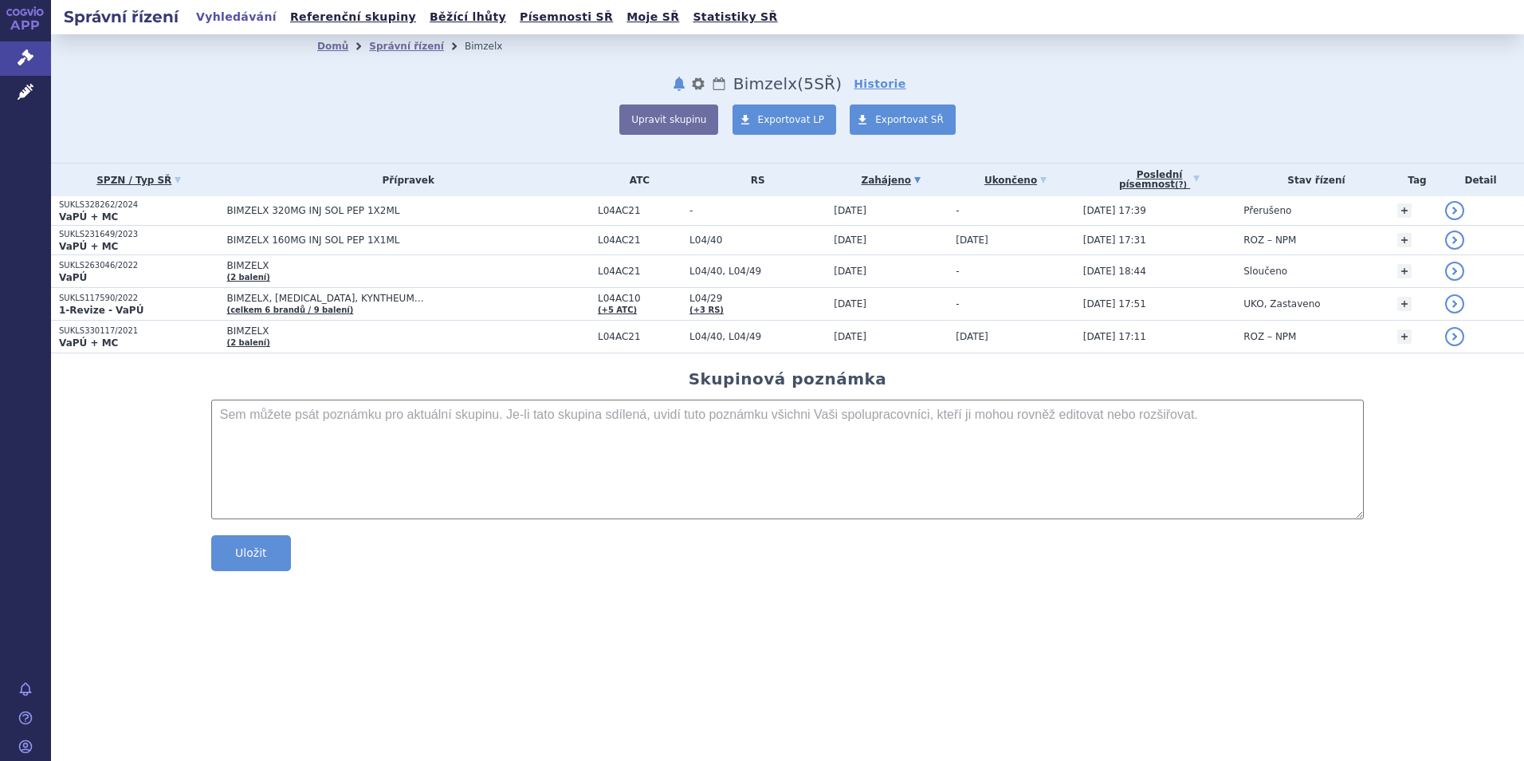  Describe the element at coordinates (1312, 179) in the screenshot. I see `th: Stav řízení` at that location.